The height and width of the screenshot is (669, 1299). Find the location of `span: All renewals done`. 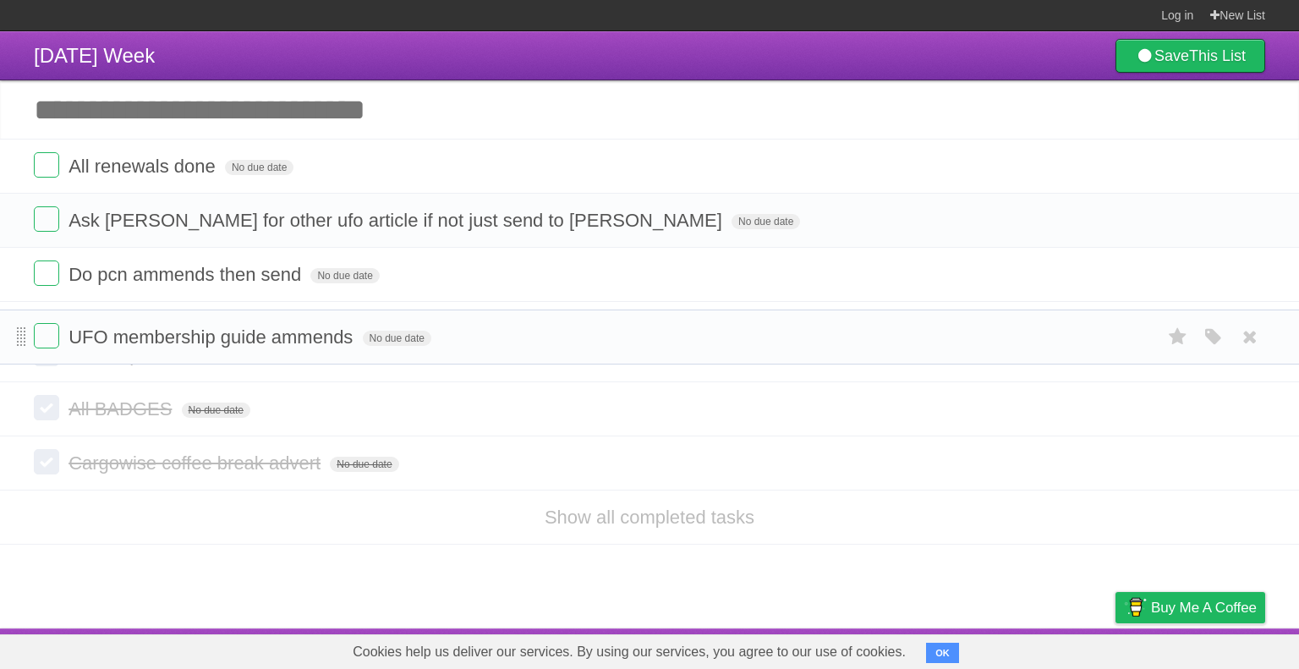

span: All renewals done is located at coordinates (144, 166).